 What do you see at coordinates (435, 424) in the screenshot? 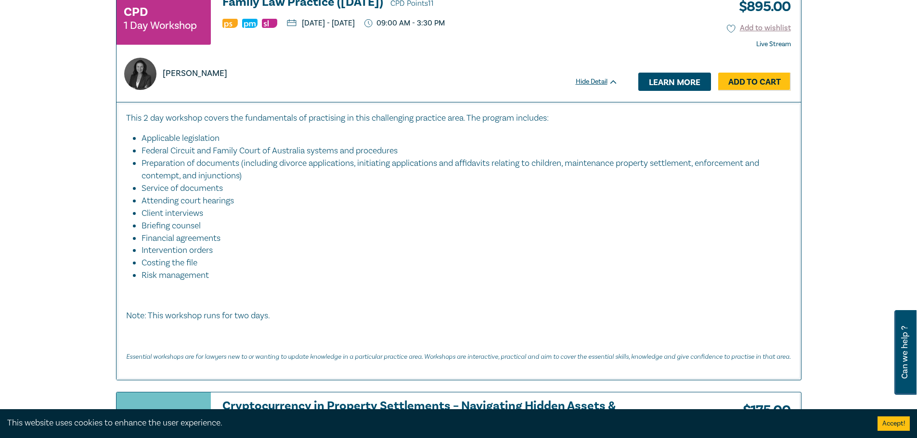
I see `div: This website uses cookies to enhance the user experience.` at bounding box center [435, 424].